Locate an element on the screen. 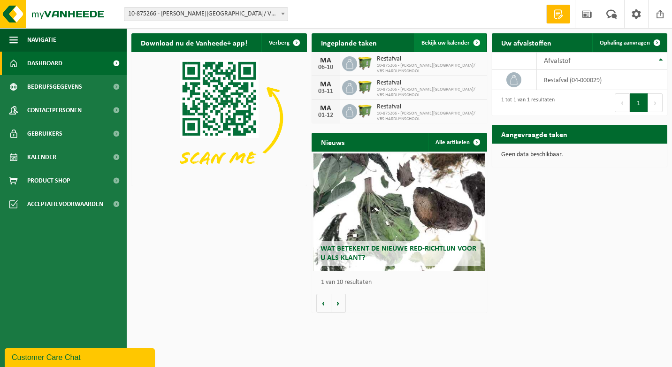 This screenshot has width=672, height=367. div: 1 tot 1 van 1 resultaten is located at coordinates (526, 103).